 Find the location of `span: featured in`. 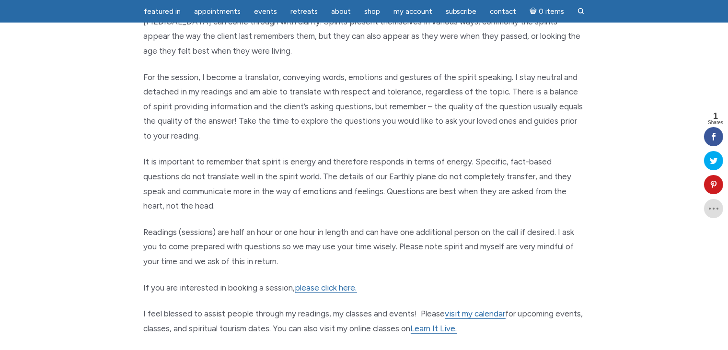

span: featured in is located at coordinates (162, 12).